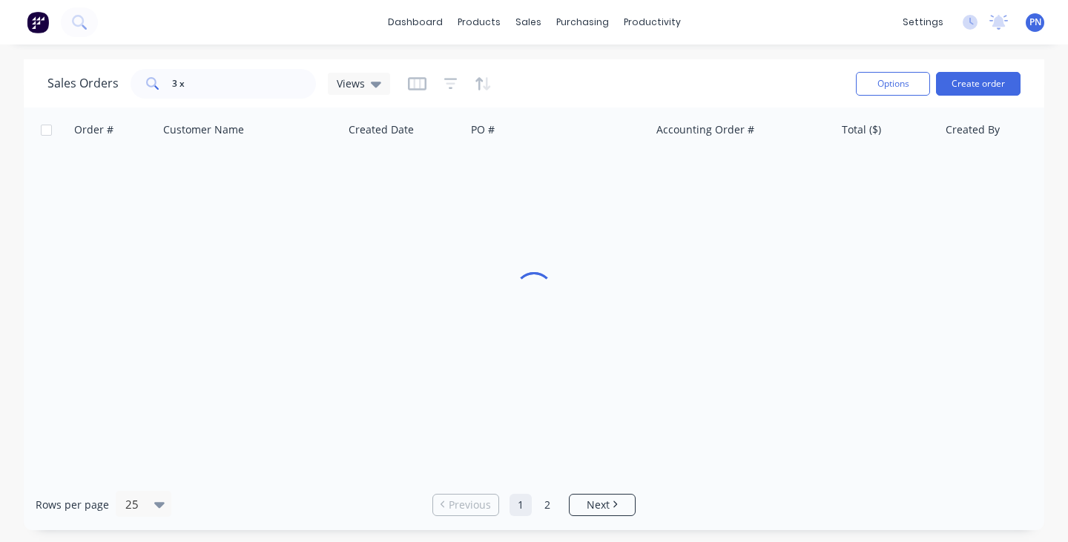  I want to click on a: Page 1 is your current page, so click(521, 505).